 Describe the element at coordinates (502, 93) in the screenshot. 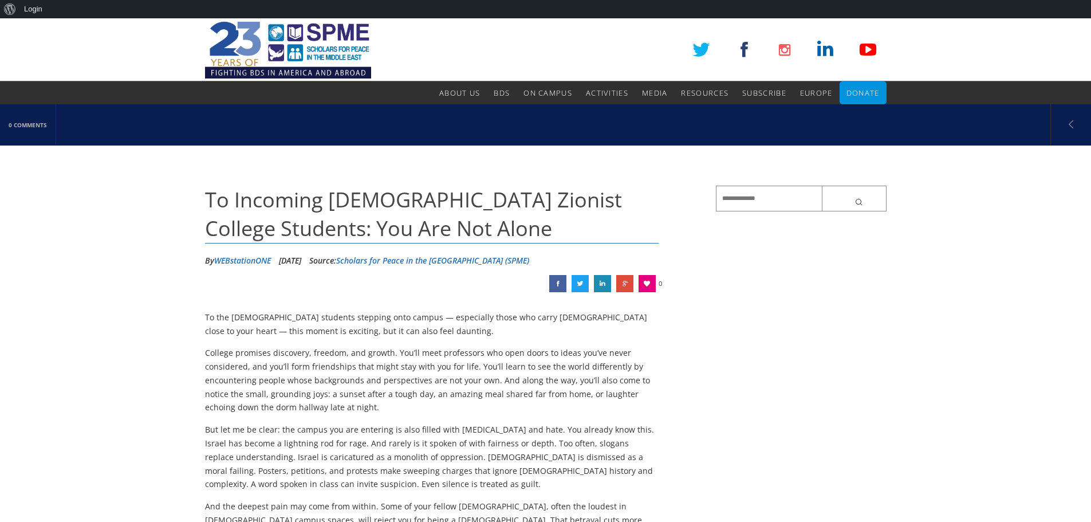

I see `a: BDS` at that location.